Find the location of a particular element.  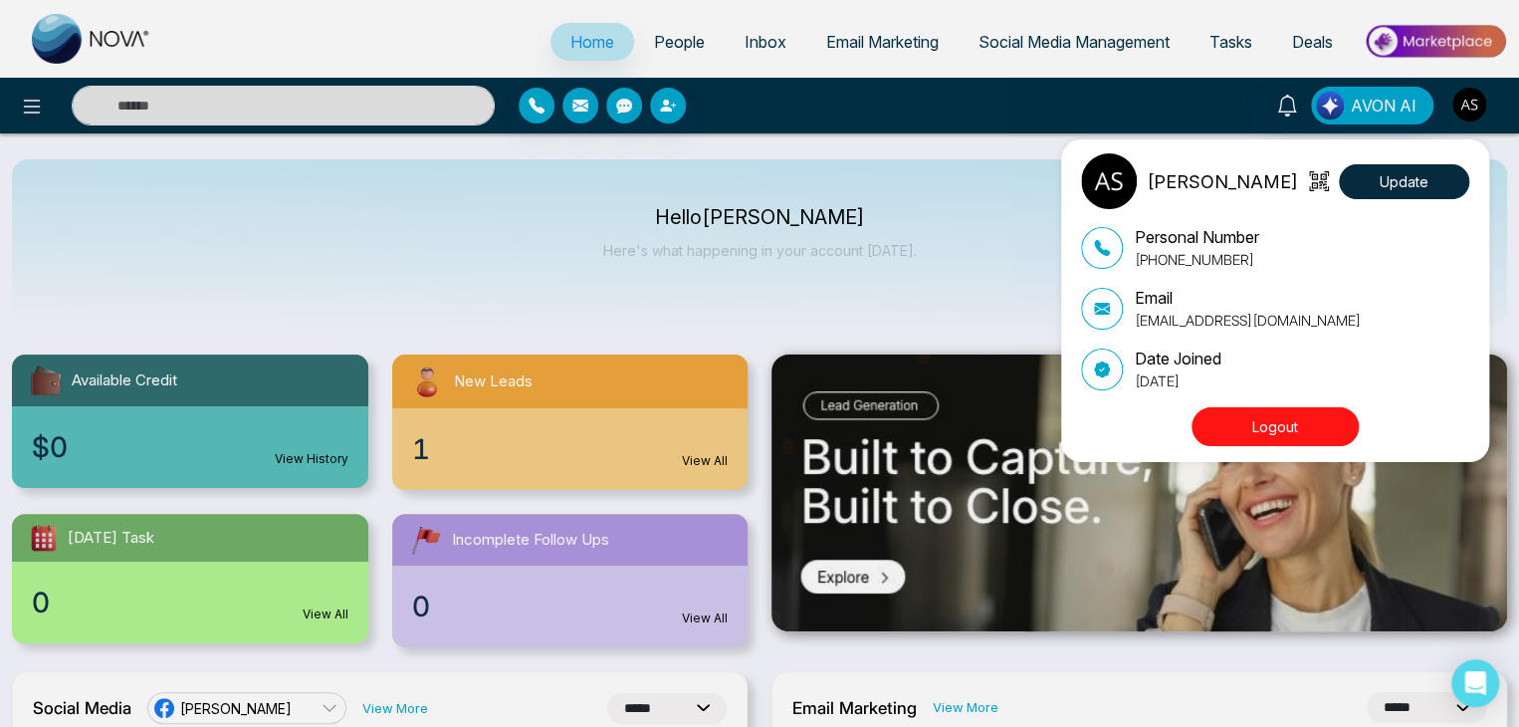

div: Open Intercom Messenger is located at coordinates (1475, 683).